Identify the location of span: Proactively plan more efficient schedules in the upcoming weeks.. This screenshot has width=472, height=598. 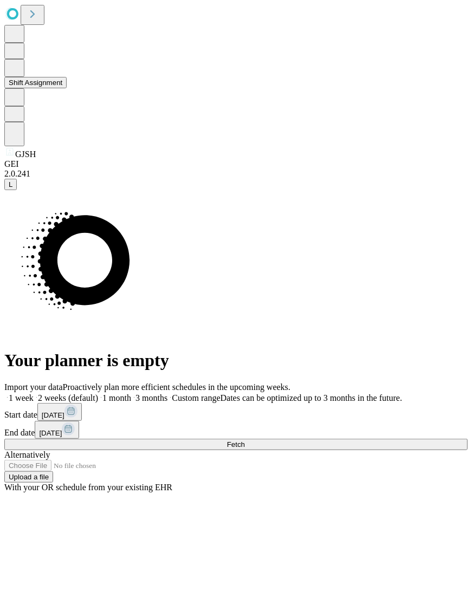
(177, 387).